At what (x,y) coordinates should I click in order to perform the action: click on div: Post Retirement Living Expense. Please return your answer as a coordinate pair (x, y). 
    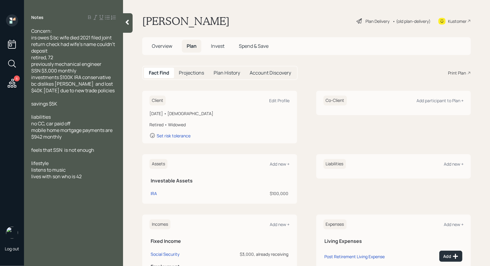
    Looking at the image, I should click on (355, 256).